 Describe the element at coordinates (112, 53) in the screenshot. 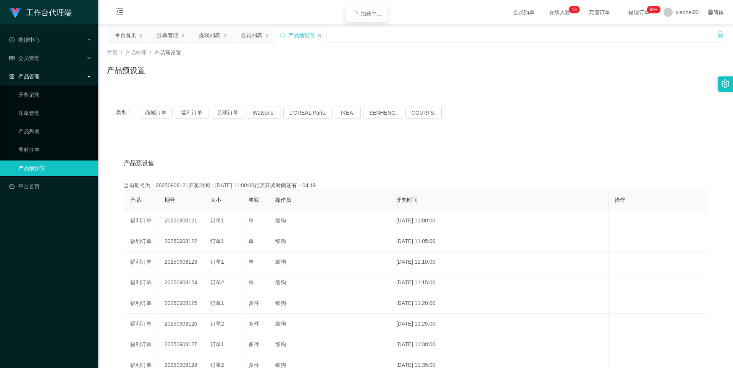

I see `span: 首页` at that location.